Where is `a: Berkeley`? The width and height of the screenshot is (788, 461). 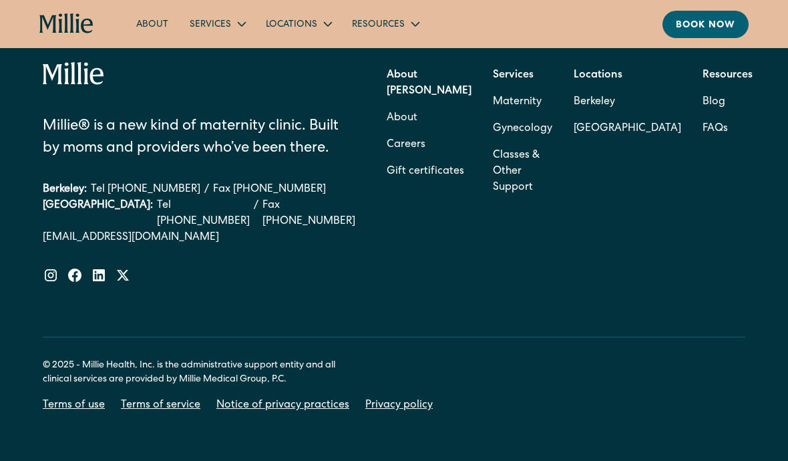 a: Berkeley is located at coordinates (627, 102).